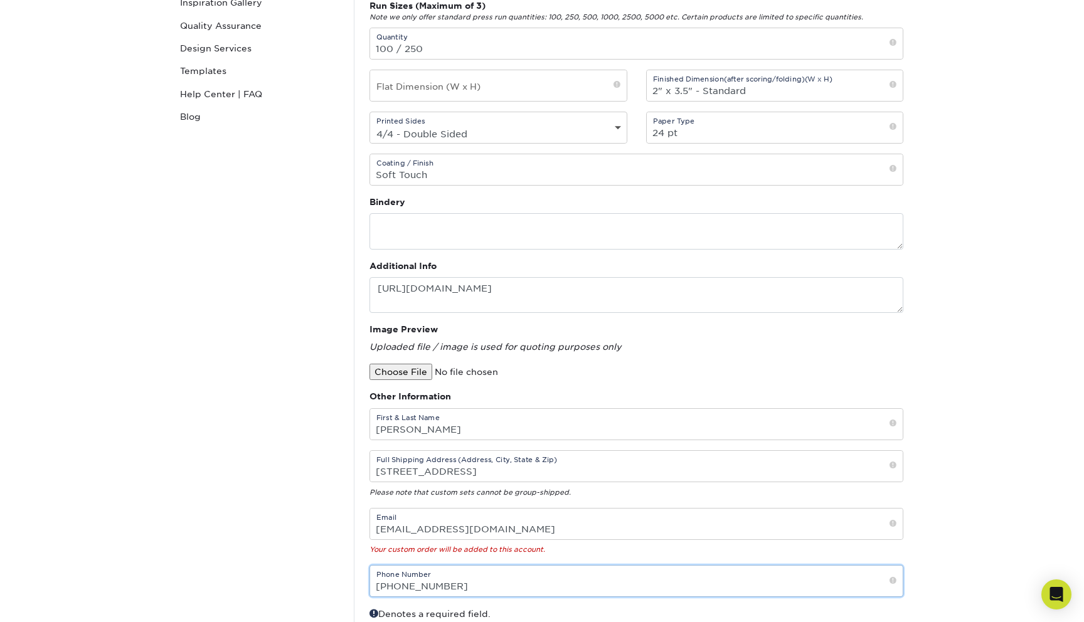 The image size is (1084, 622). What do you see at coordinates (616, 17) in the screenshot?
I see `em: Note we only offer standard press run quantities: 100, 250, 500, 1000, 2500, 5000 etc. Certain pr...` at bounding box center [616, 17].